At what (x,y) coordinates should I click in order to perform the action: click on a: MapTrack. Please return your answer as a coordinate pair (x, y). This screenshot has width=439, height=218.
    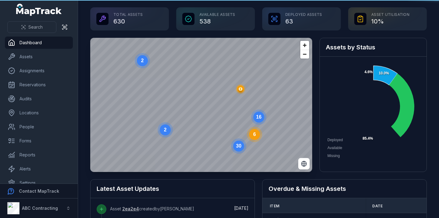
    Looking at the image, I should click on (39, 10).